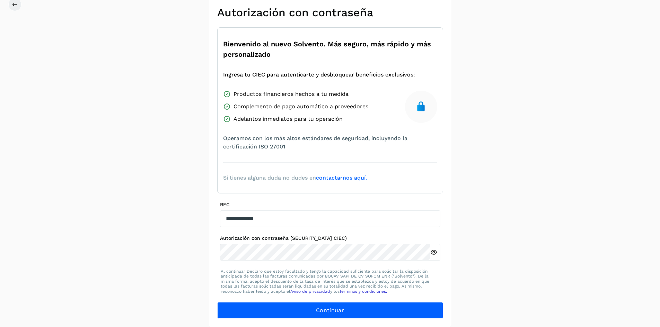 The image size is (660, 327). What do you see at coordinates (363, 292) in the screenshot?
I see `a: Términos y condiciones.` at bounding box center [363, 292].